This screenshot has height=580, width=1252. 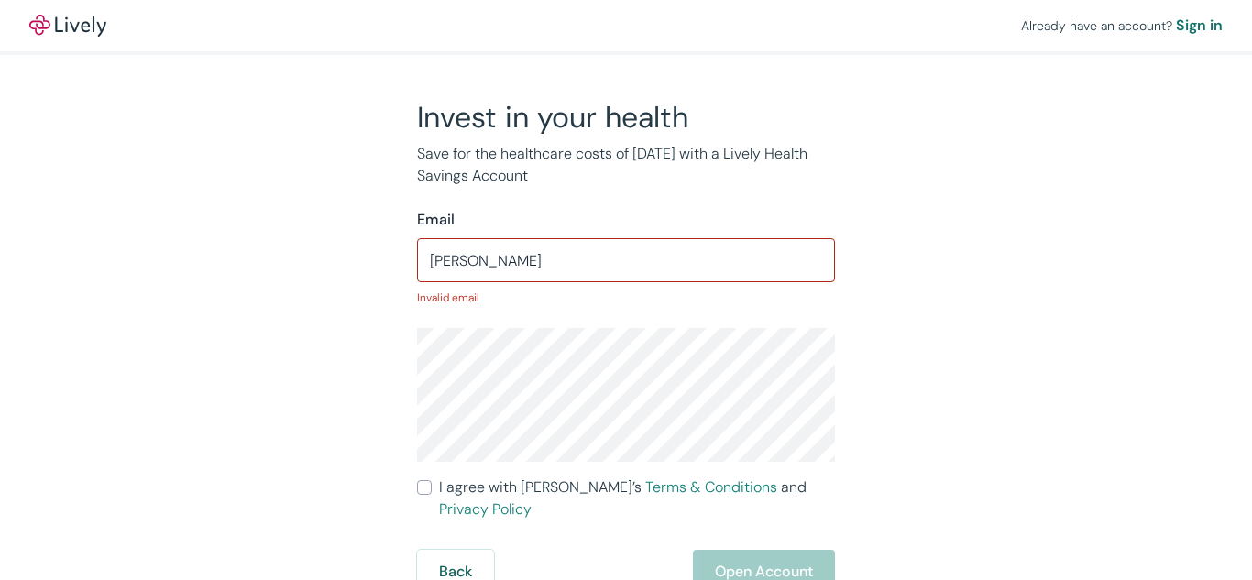 I want to click on div: Already have an account?, so click(x=1122, y=26).